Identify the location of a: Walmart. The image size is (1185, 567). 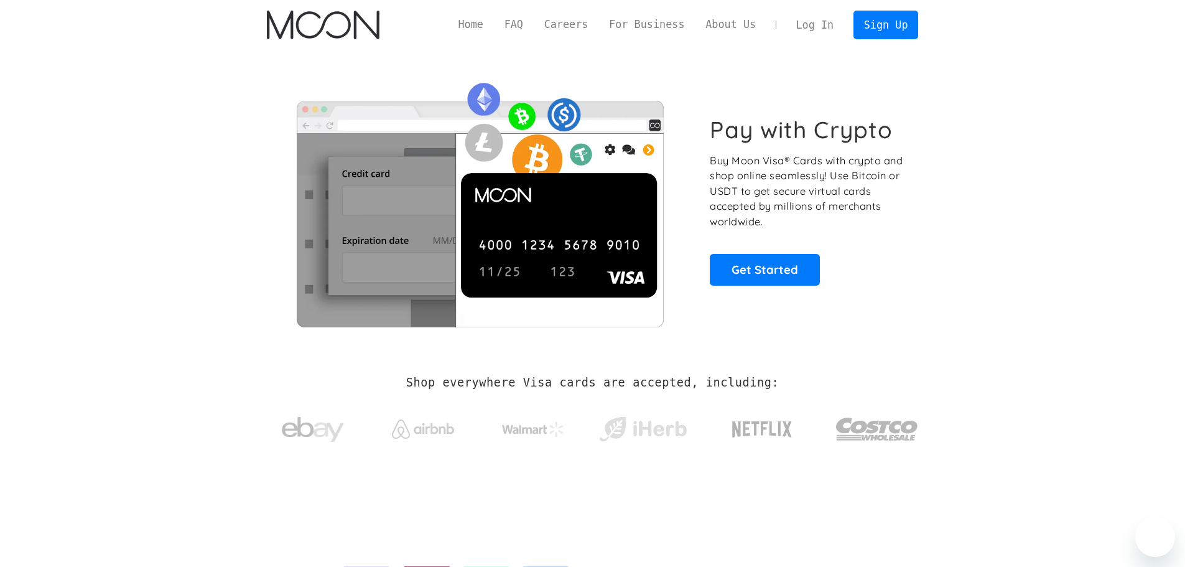
(533, 426).